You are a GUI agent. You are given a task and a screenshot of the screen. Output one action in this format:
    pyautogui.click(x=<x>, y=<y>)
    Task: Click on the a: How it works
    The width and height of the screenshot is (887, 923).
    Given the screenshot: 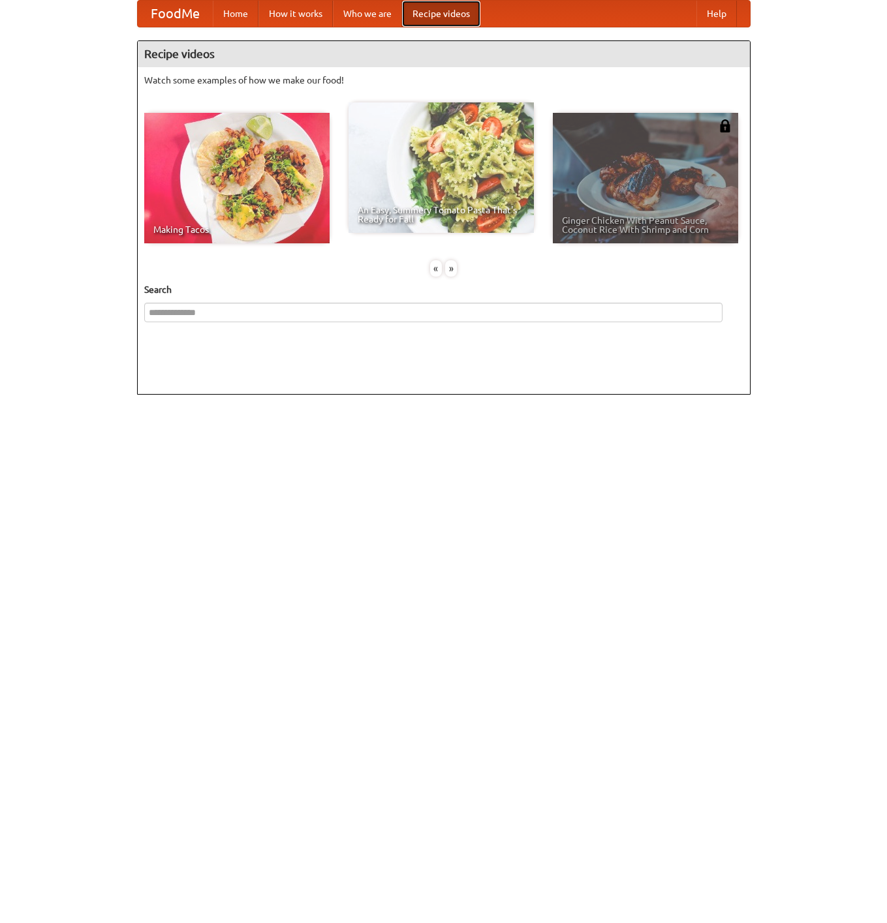 What is the action you would take?
    pyautogui.click(x=296, y=14)
    